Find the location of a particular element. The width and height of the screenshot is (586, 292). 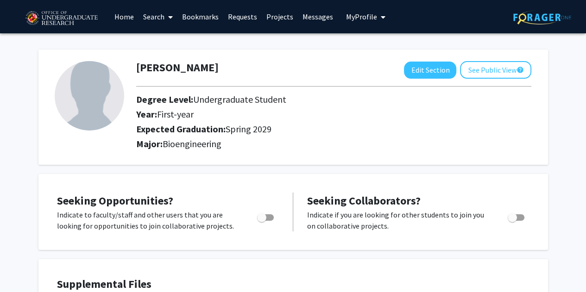

span: Bioengineering is located at coordinates (192, 144).